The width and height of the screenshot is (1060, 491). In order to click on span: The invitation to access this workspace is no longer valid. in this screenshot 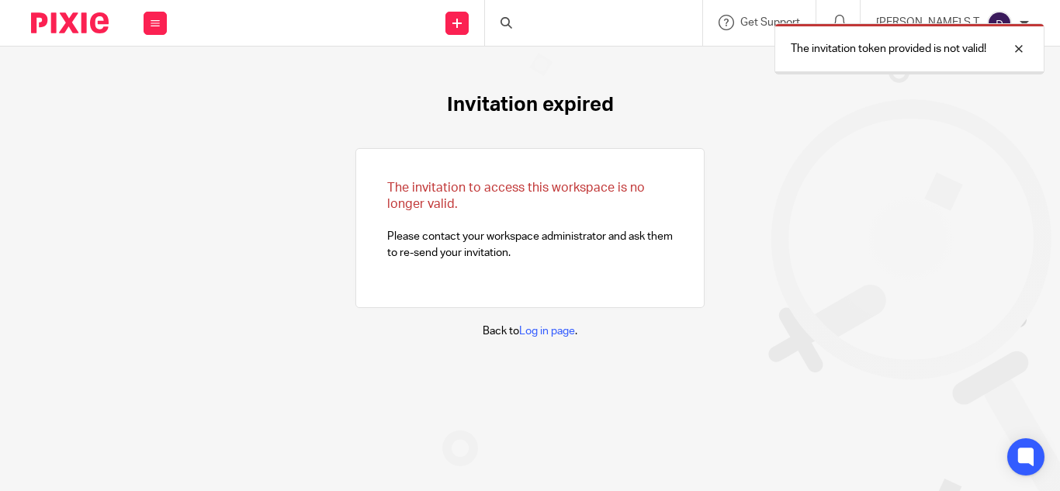, I will do `click(516, 196)`.